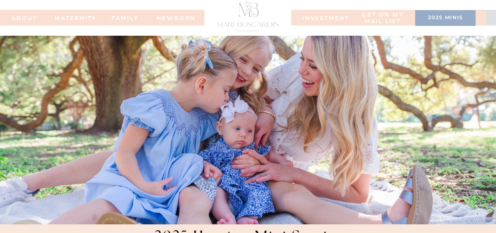  Describe the element at coordinates (445, 18) in the screenshot. I see `a: 2025 minis` at that location.